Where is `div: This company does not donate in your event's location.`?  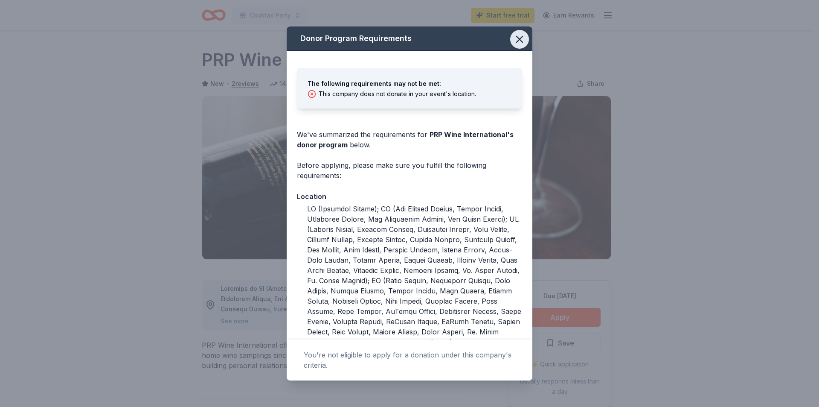 div: This company does not donate in your event's location. is located at coordinates (397, 94).